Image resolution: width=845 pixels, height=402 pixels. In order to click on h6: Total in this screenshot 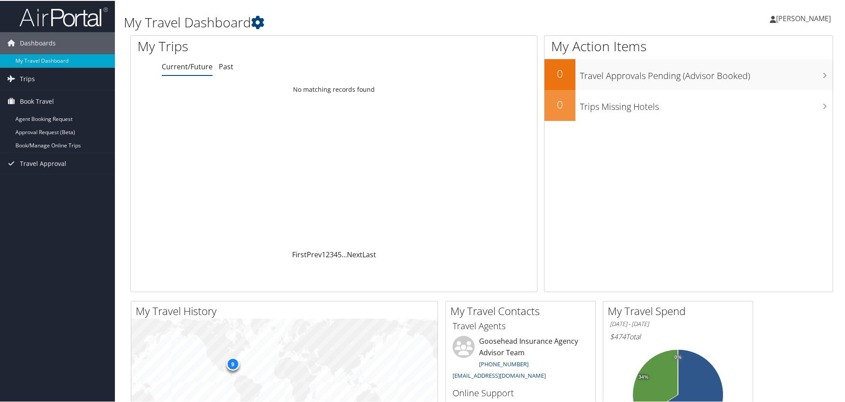, I will do `click(678, 336)`.